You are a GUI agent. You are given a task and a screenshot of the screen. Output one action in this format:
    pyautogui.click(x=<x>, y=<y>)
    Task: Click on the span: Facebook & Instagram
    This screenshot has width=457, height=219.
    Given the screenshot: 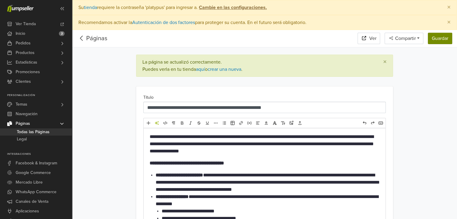 What is the action you would take?
    pyautogui.click(x=36, y=164)
    